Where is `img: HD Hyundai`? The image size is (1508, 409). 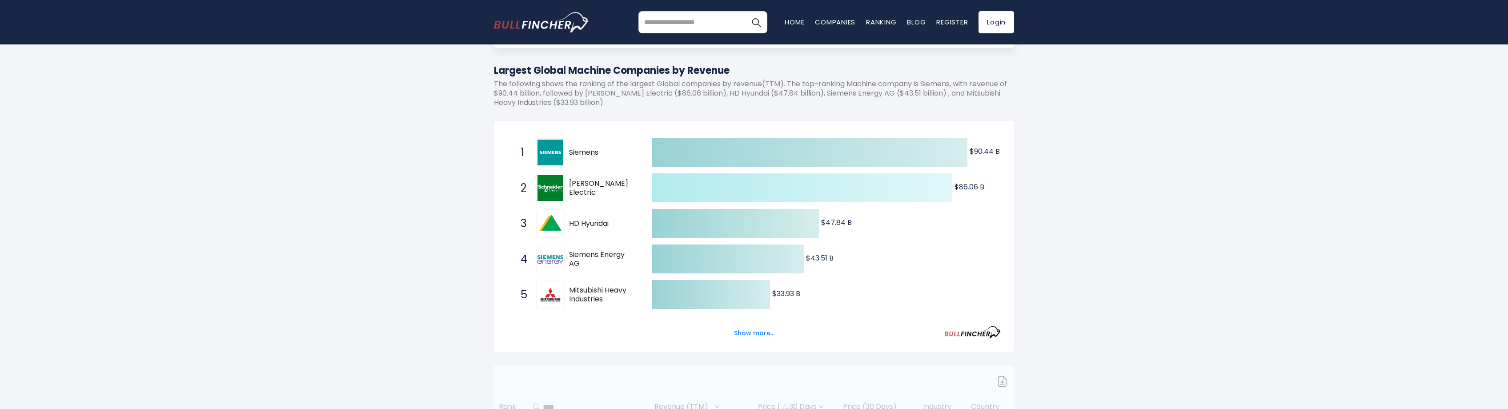
img: HD Hyundai is located at coordinates (550, 224).